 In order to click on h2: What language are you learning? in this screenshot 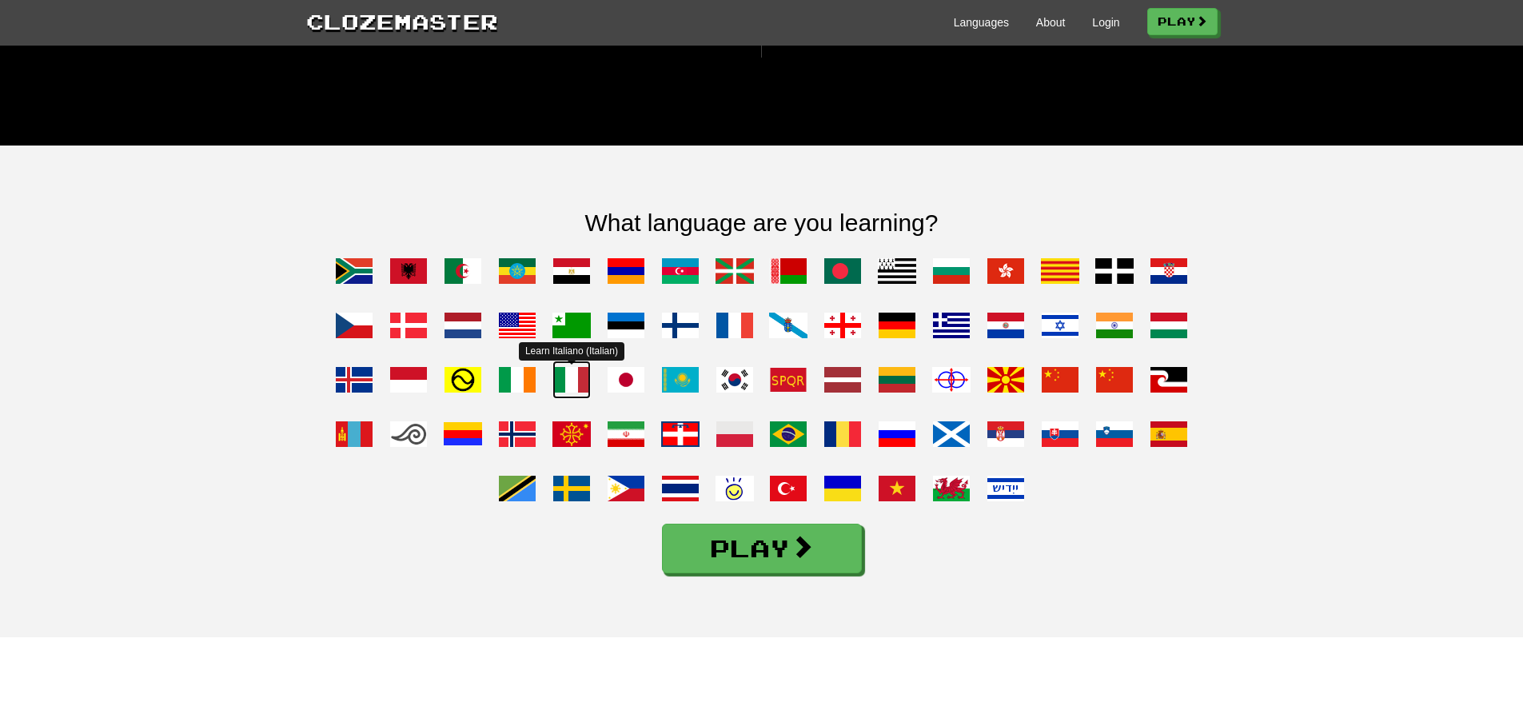, I will do `click(762, 222)`.